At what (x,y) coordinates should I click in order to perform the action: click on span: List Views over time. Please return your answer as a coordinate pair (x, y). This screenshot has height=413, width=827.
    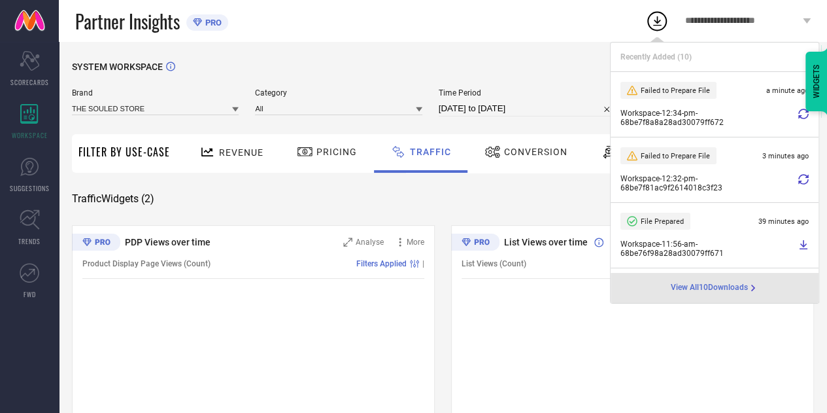
    Looking at the image, I should click on (546, 242).